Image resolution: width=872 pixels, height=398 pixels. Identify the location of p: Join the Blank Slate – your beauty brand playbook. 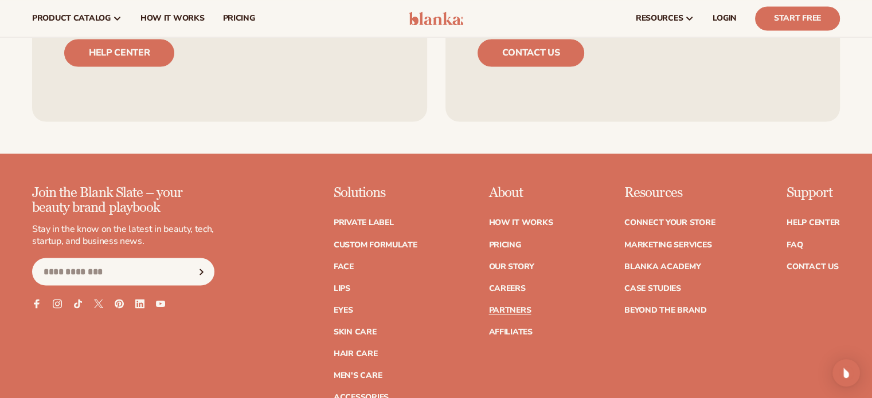
(123, 201).